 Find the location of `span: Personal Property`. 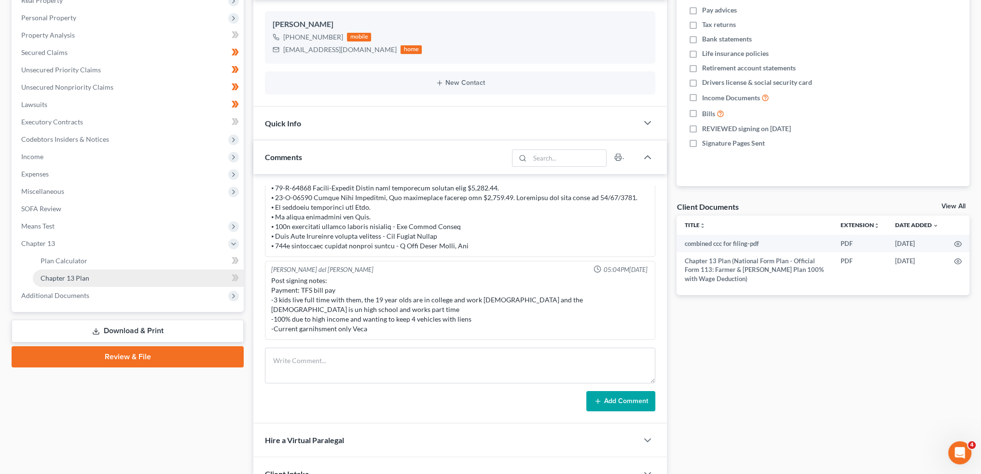

span: Personal Property is located at coordinates (49, 17).